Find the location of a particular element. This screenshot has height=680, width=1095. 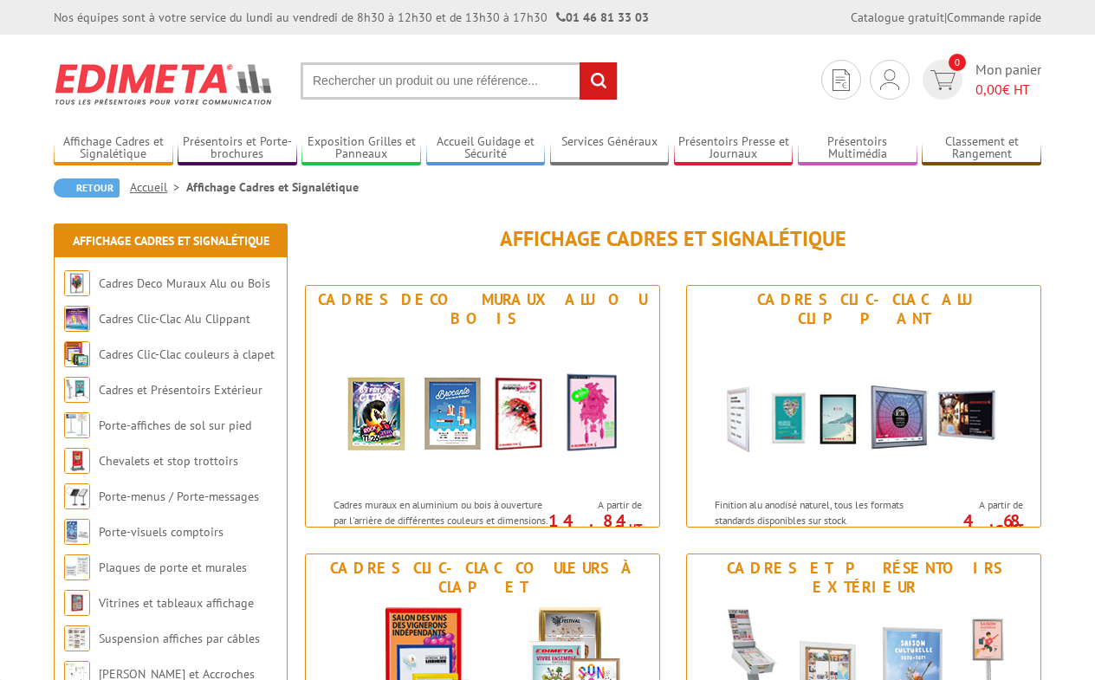

a: Présentoirs Multimédia is located at coordinates (857, 148).